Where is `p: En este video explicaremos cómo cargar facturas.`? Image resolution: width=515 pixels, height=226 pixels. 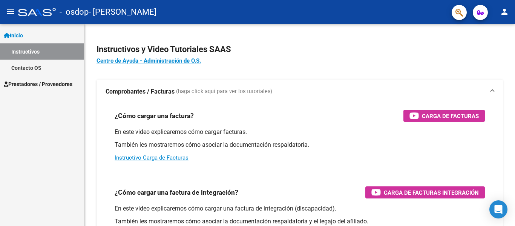
p: En este video explicaremos cómo cargar facturas. is located at coordinates (300, 132).